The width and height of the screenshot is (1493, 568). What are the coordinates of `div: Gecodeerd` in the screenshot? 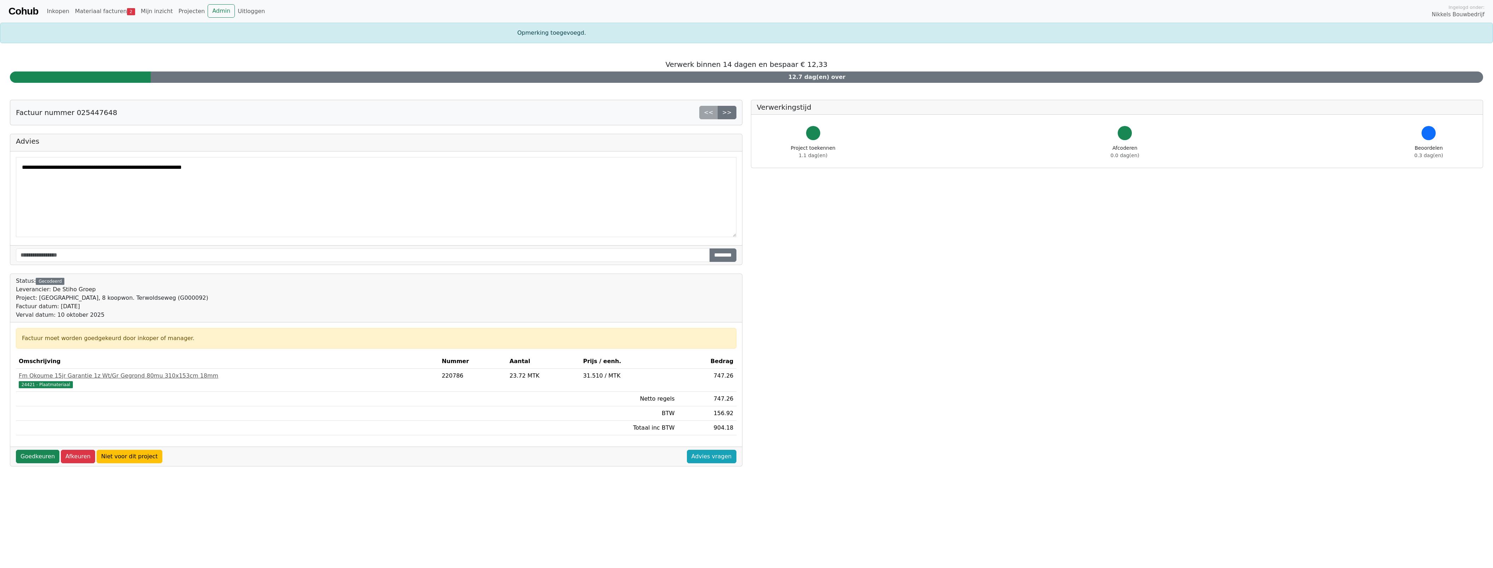 It's located at (50, 281).